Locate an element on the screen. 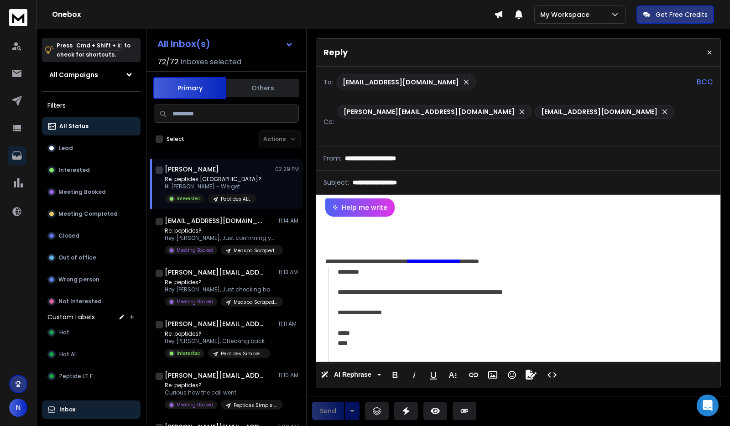 This screenshot has width=730, height=426. button: Wrong person is located at coordinates (91, 280).